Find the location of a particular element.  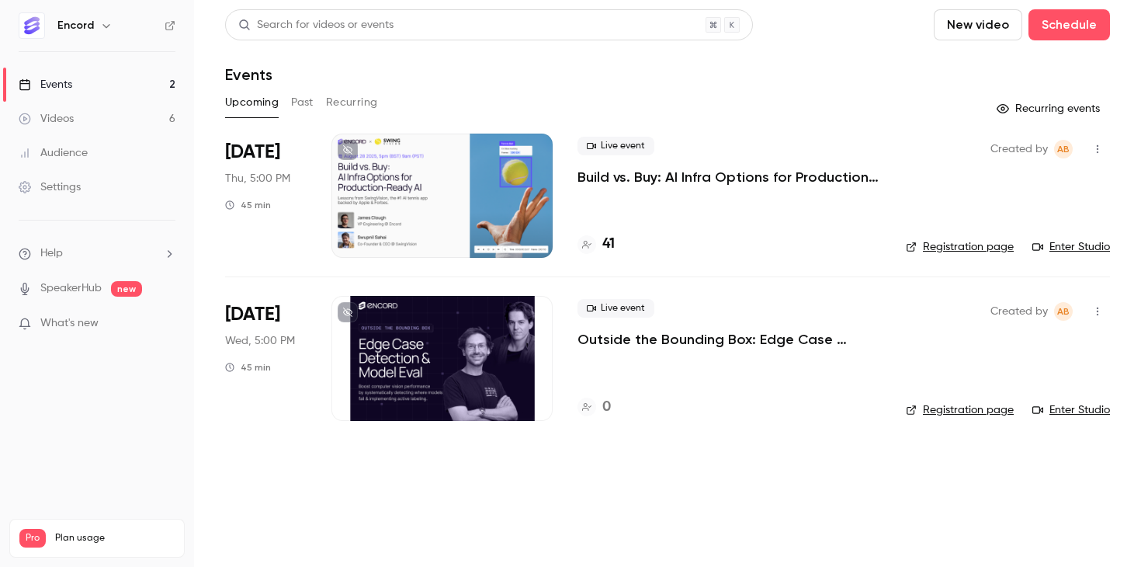

span: Thu, 5:00 PM is located at coordinates (258, 179).